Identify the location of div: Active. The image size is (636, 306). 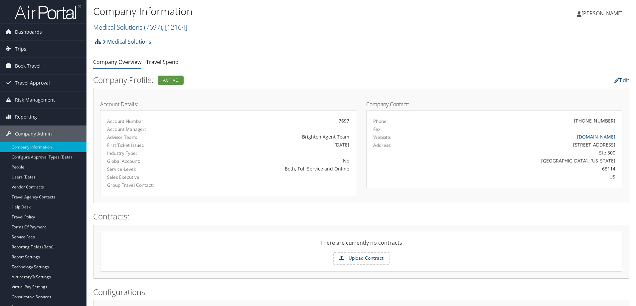
(171, 80).